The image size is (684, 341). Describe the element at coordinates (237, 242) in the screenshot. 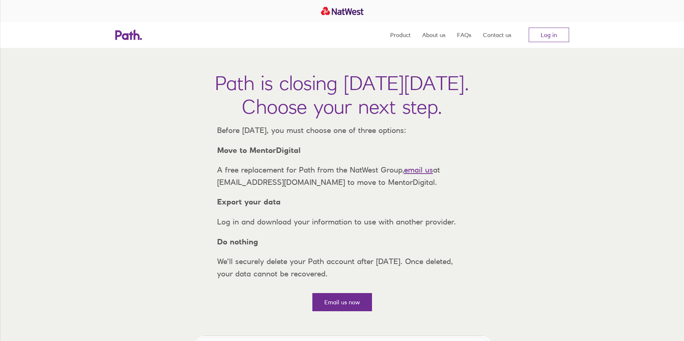

I see `strong: Do nothing` at that location.